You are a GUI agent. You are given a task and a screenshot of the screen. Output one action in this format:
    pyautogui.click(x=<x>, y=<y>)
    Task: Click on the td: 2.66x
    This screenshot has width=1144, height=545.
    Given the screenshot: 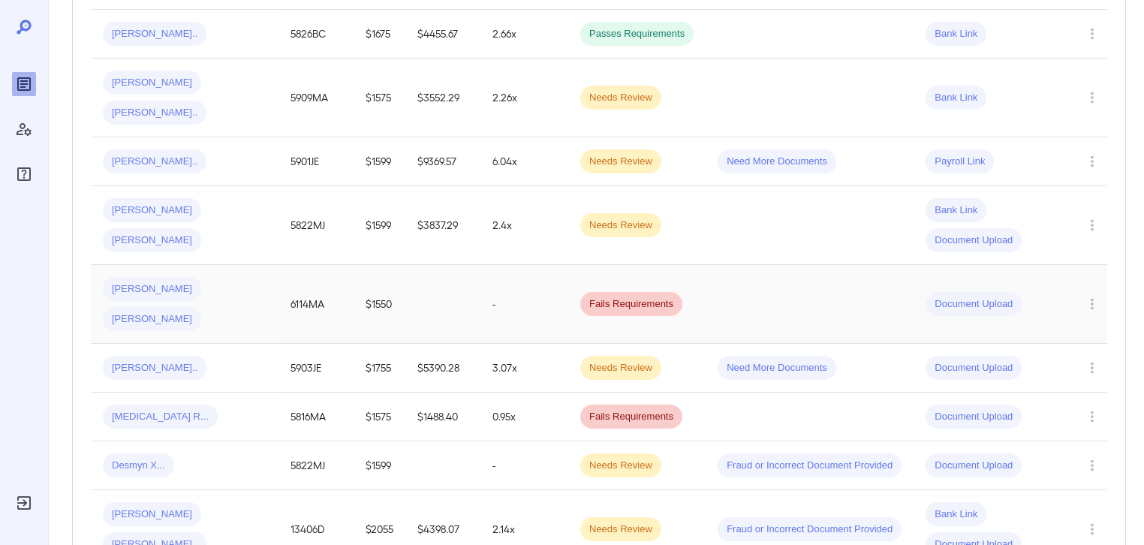 What is the action you would take?
    pyautogui.click(x=524, y=34)
    